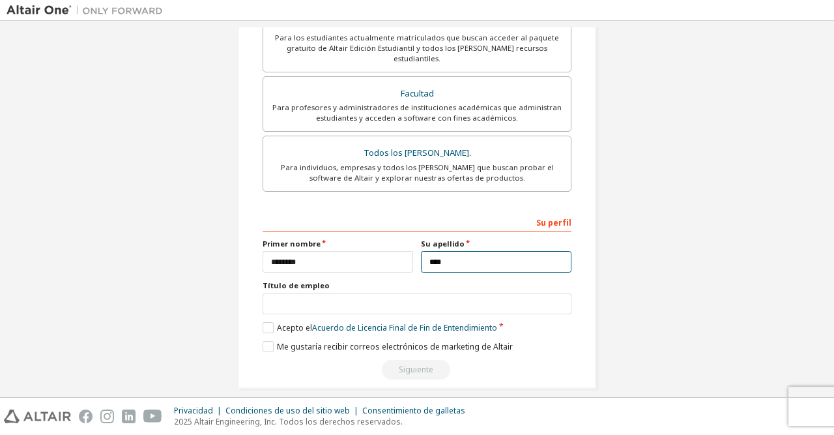 This screenshot has height=435, width=834. Describe the element at coordinates (128, 416) in the screenshot. I see `img: linkedin.svg` at that location.